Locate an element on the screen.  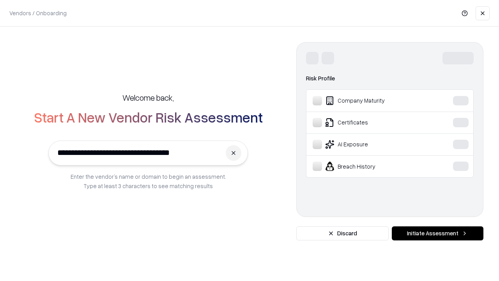
p: Enter the vendor’s name or domain to begin an assessment. Type at least 3 characters to see match... is located at coordinates (148, 181).